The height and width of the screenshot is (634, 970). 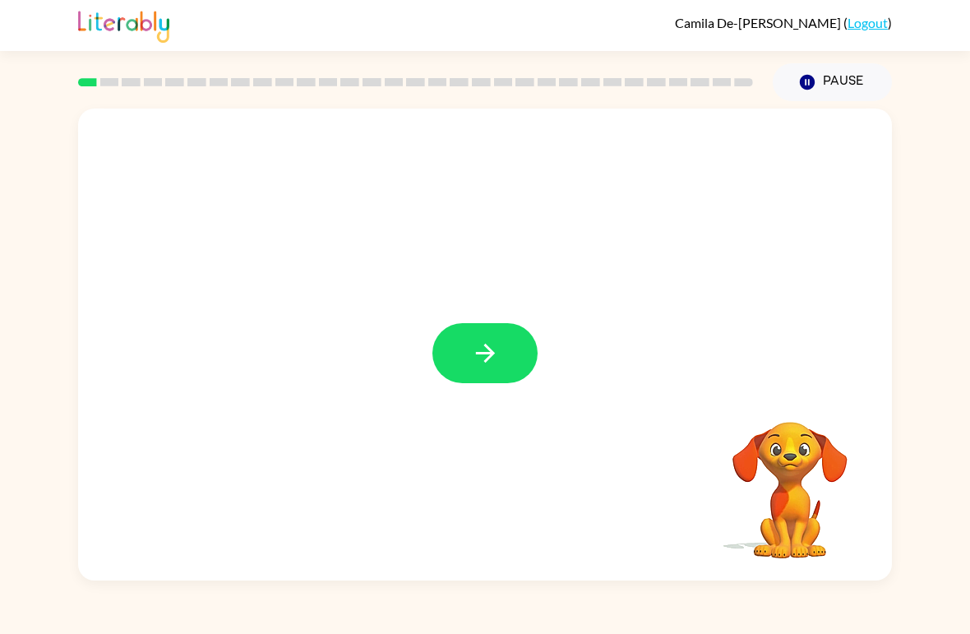 I want to click on button: Pause, so click(x=832, y=82).